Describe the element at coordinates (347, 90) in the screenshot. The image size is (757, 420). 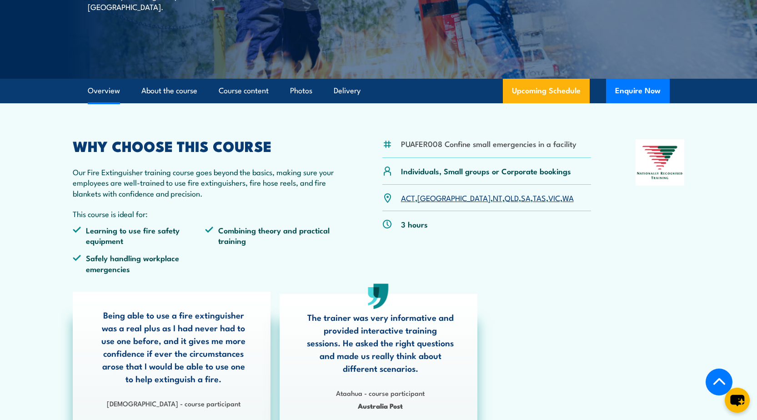
I see `a: Delivery` at that location.